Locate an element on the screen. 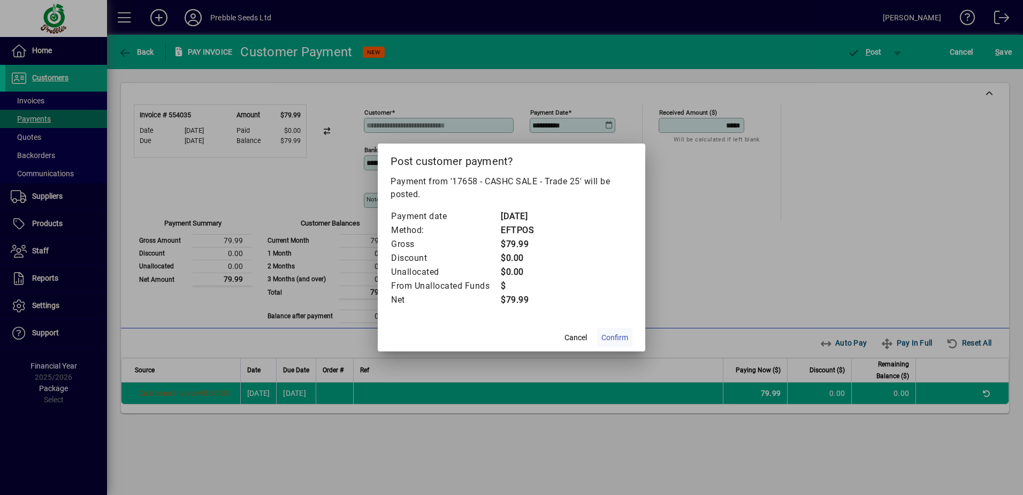 This screenshot has width=1023, height=495. td: Net is located at coordinates (445, 300).